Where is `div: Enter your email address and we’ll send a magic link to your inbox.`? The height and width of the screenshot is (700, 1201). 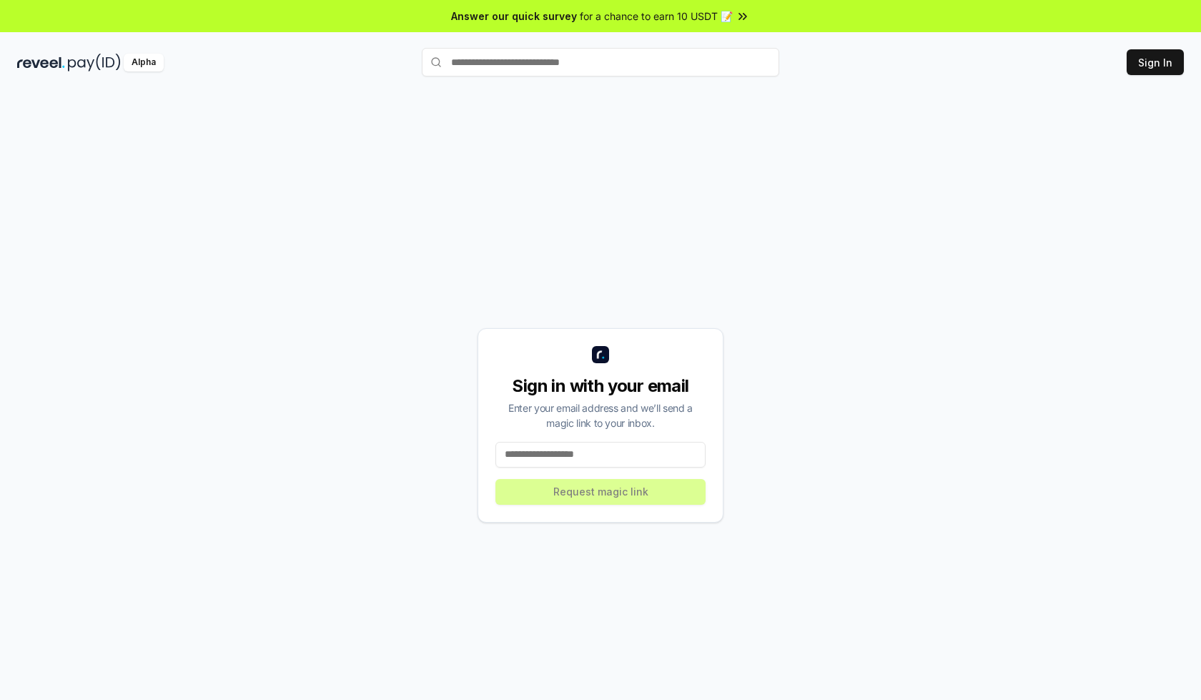 div: Enter your email address and we’ll send a magic link to your inbox. is located at coordinates (600, 415).